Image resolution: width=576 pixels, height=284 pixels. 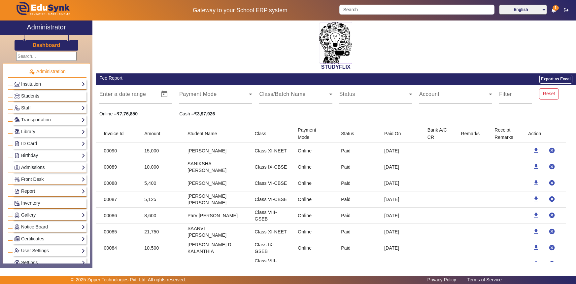 What do you see at coordinates (556, 8) in the screenshot?
I see `span: 1` at bounding box center [556, 8].